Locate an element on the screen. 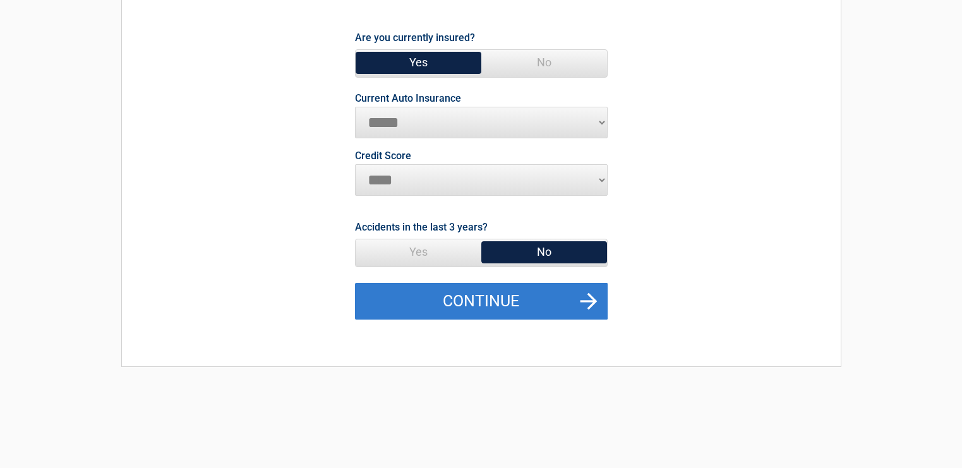  label: Credit Score is located at coordinates (383, 156).